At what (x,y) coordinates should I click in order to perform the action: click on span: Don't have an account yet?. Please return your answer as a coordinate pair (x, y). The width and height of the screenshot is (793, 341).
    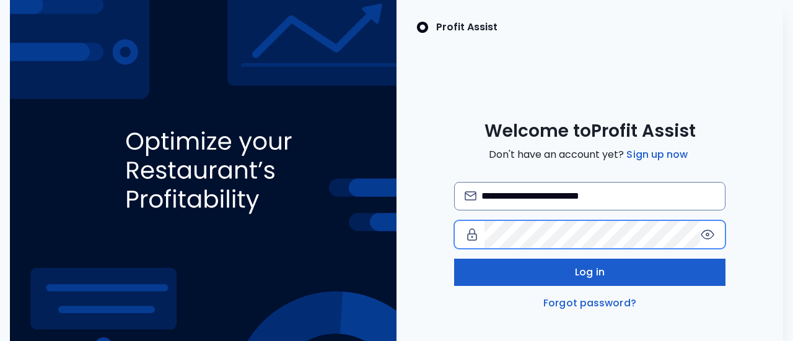
    Looking at the image, I should click on (589, 155).